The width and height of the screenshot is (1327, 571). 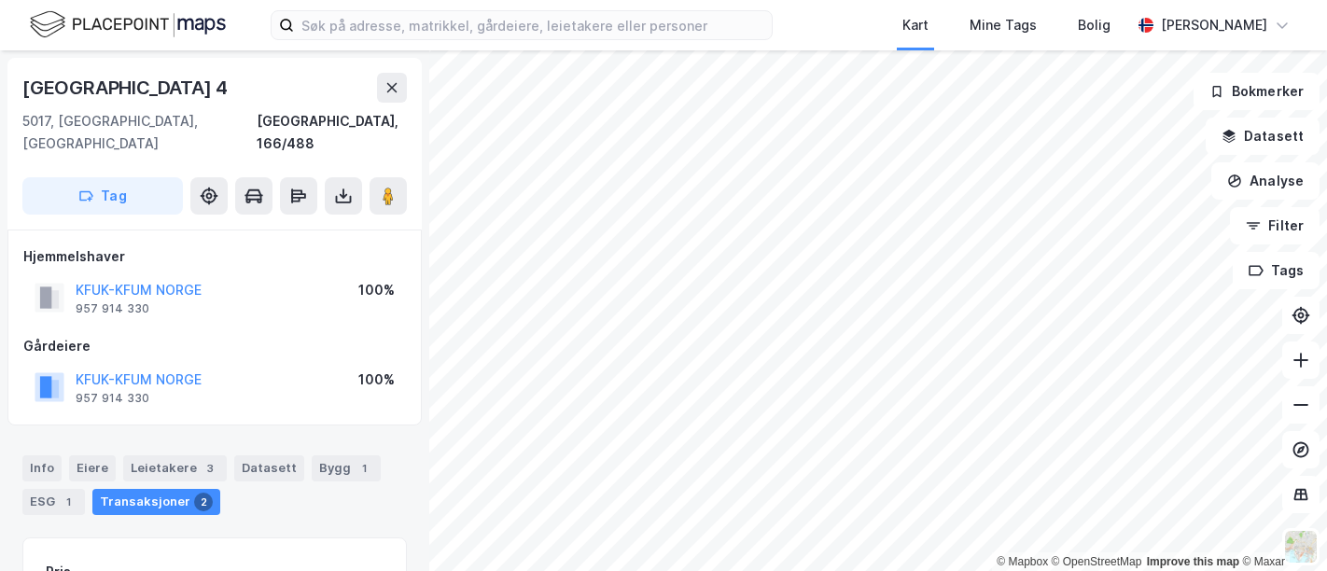 What do you see at coordinates (346, 468) in the screenshot?
I see `div: Bygg` at bounding box center [346, 468].